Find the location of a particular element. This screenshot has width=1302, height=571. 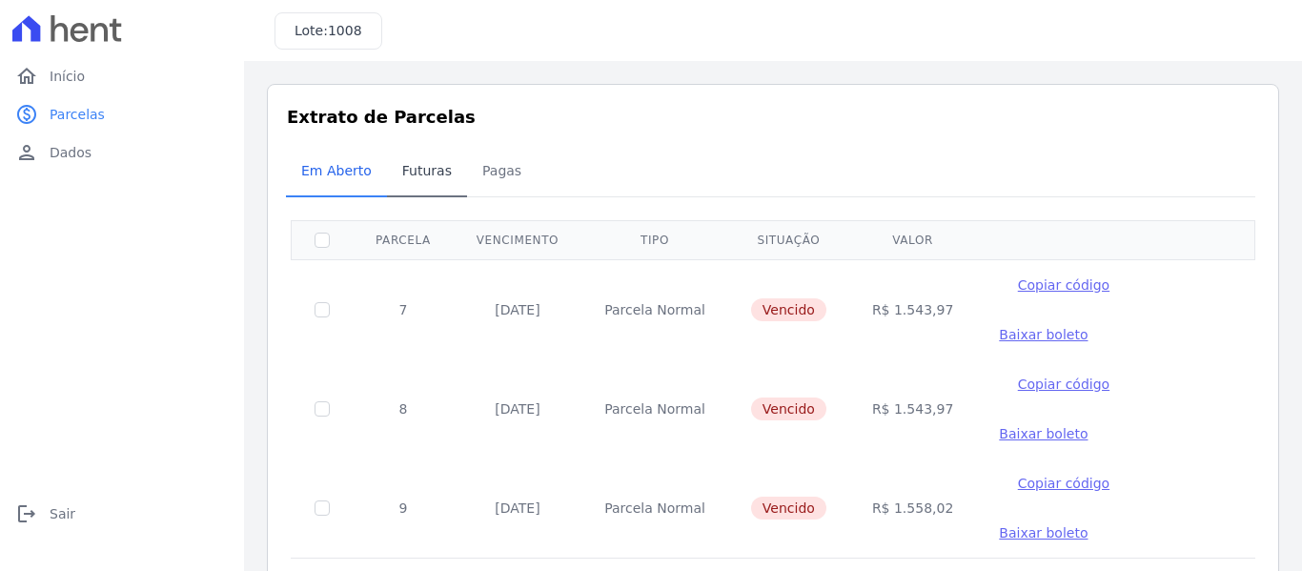

th: Tipo is located at coordinates (655, 239).